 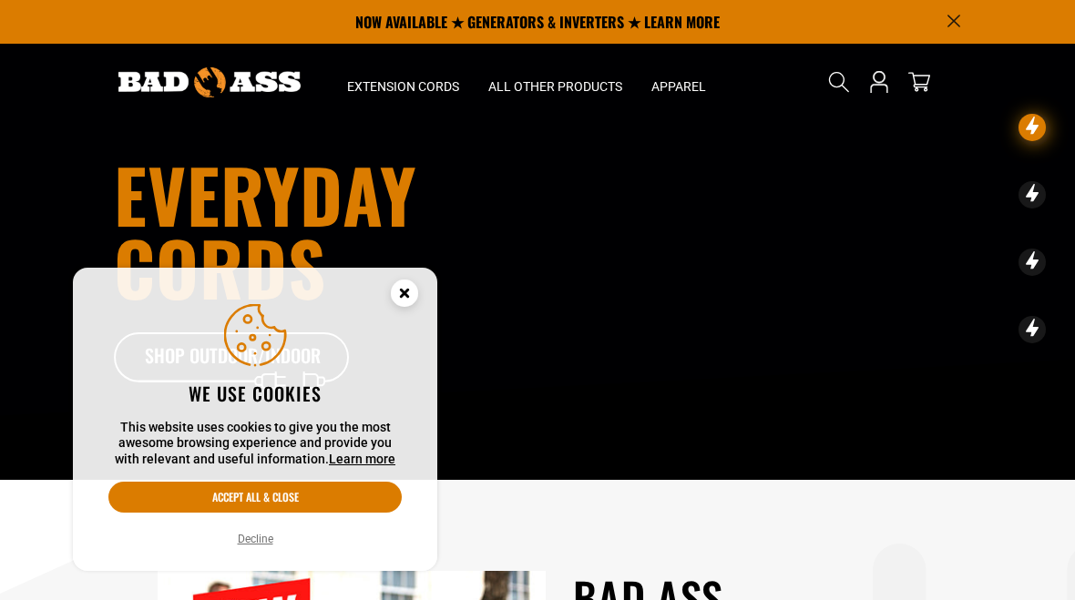 What do you see at coordinates (368, 230) in the screenshot?
I see `h1: Everyday cords` at bounding box center [368, 230].